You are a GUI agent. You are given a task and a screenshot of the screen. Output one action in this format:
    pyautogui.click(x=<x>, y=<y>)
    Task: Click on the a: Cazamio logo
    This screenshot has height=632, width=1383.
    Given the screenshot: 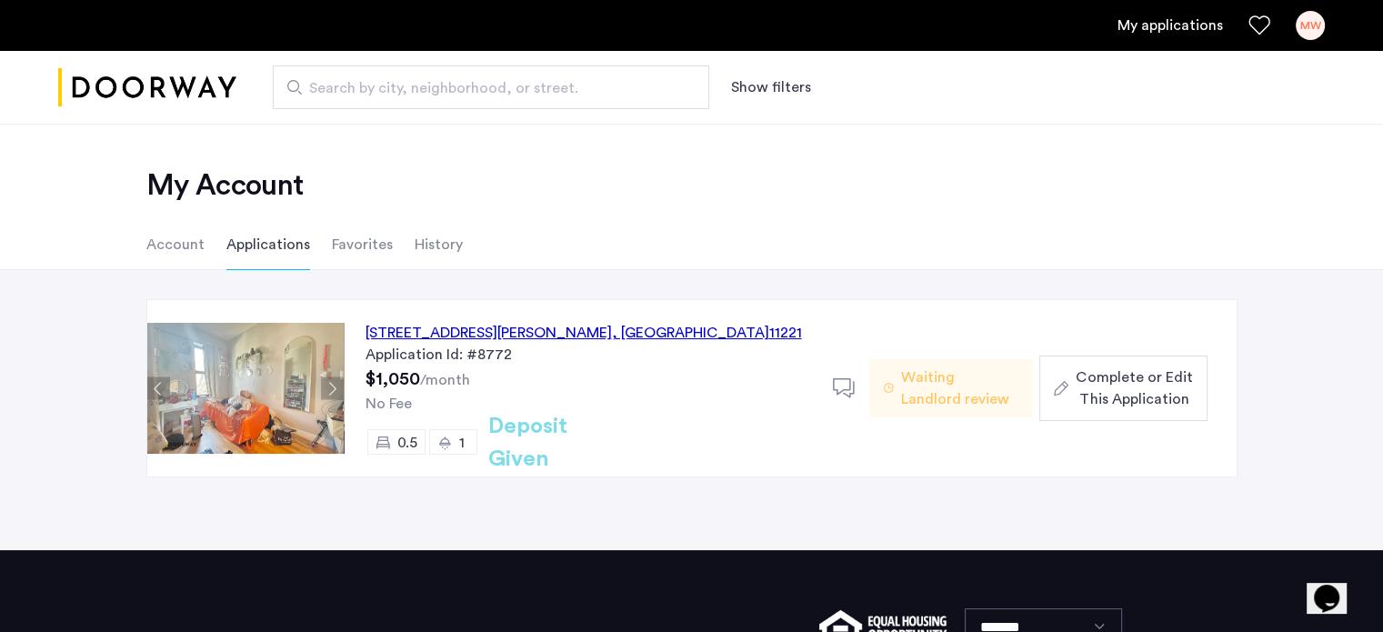 What is the action you would take?
    pyautogui.click(x=147, y=87)
    